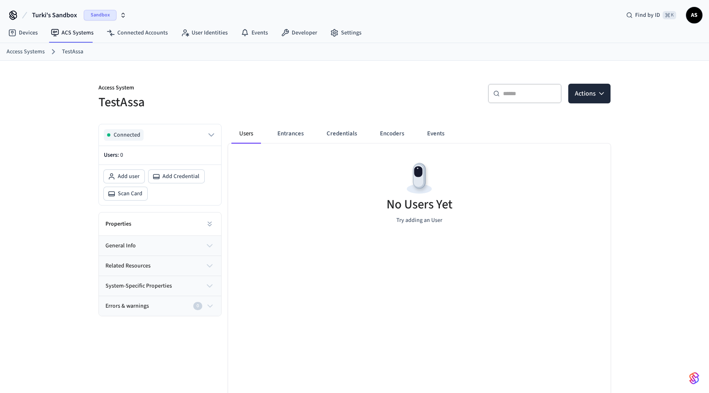 Image resolution: width=709 pixels, height=393 pixels. Describe the element at coordinates (23, 33) in the screenshot. I see `a: Devices` at that location.